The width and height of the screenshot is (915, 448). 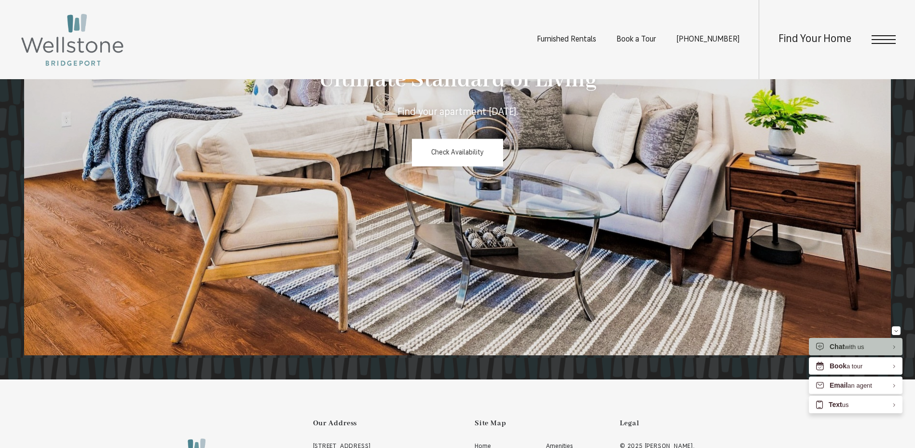 What do you see at coordinates (636, 40) in the screenshot?
I see `span: Book a Tour` at bounding box center [636, 40].